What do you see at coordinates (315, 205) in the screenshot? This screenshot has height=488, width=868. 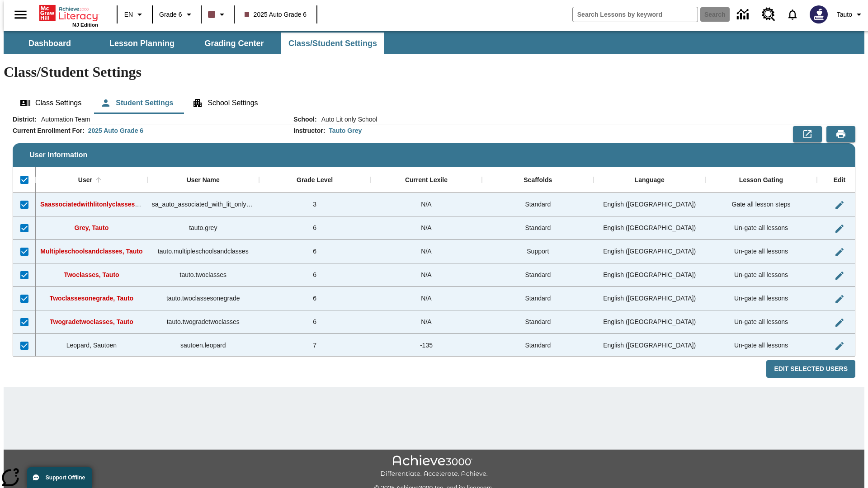 I see `div: 3` at bounding box center [315, 205].